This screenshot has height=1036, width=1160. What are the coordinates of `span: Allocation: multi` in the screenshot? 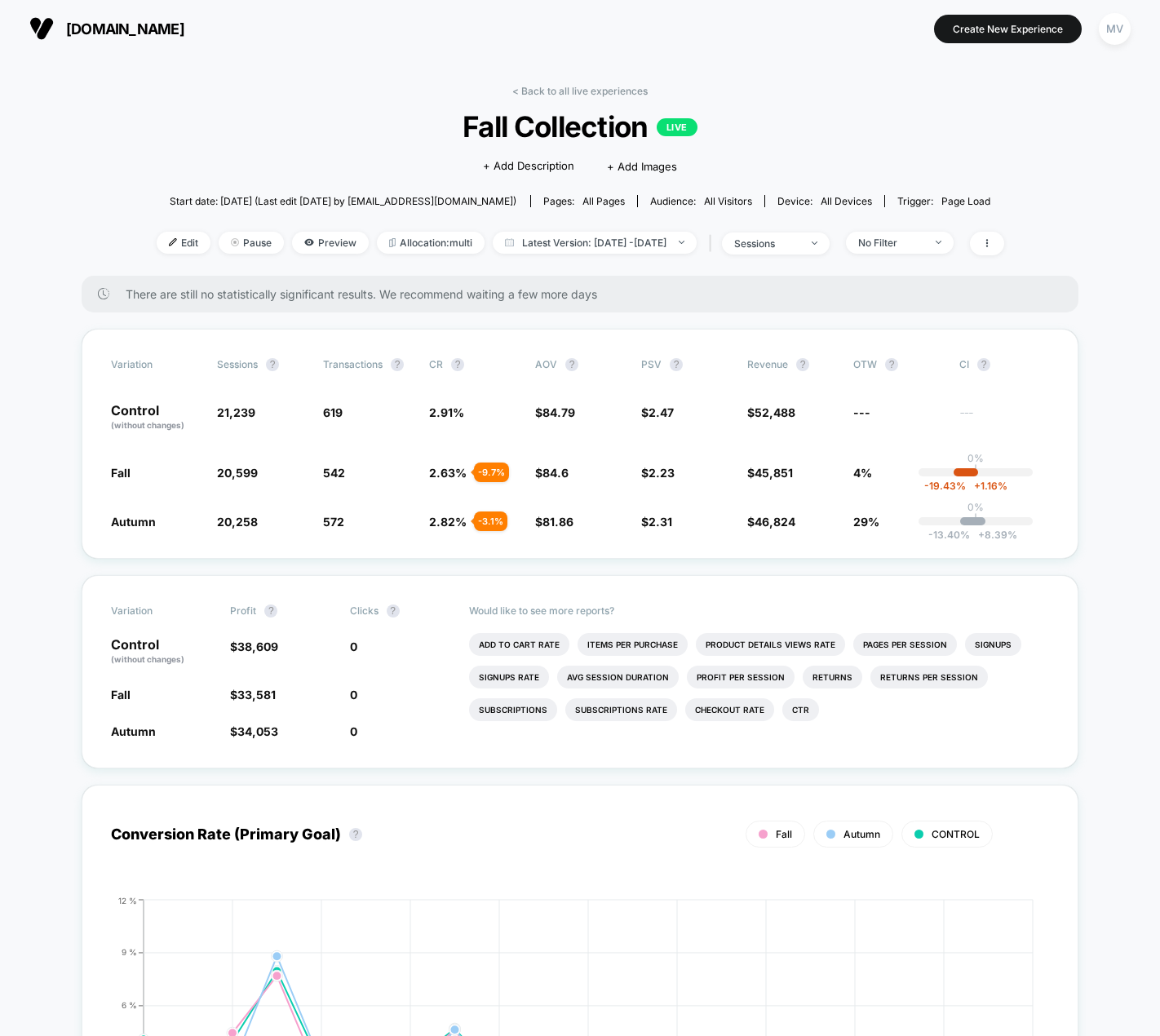 It's located at (431, 242).